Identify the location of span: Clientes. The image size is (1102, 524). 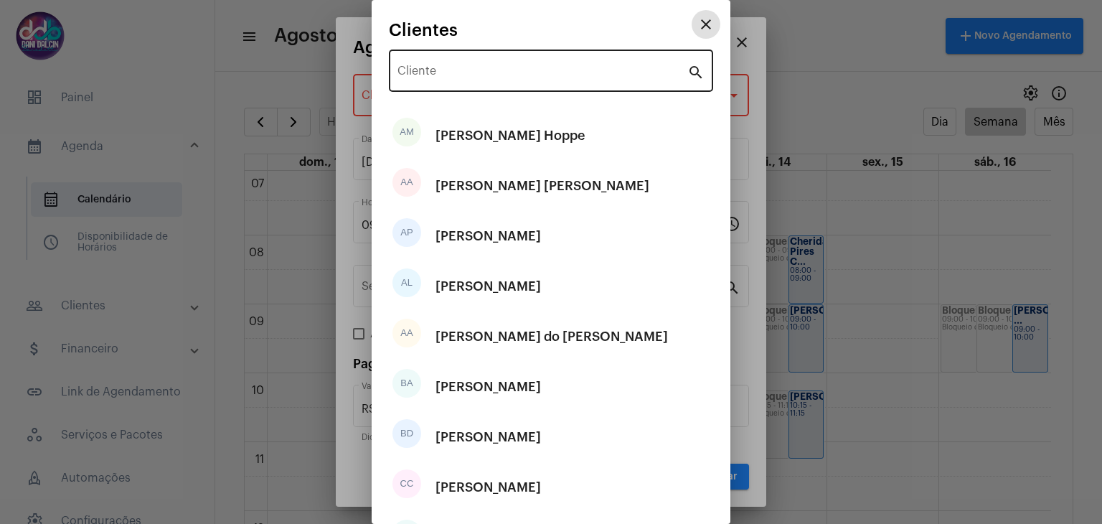
(423, 30).